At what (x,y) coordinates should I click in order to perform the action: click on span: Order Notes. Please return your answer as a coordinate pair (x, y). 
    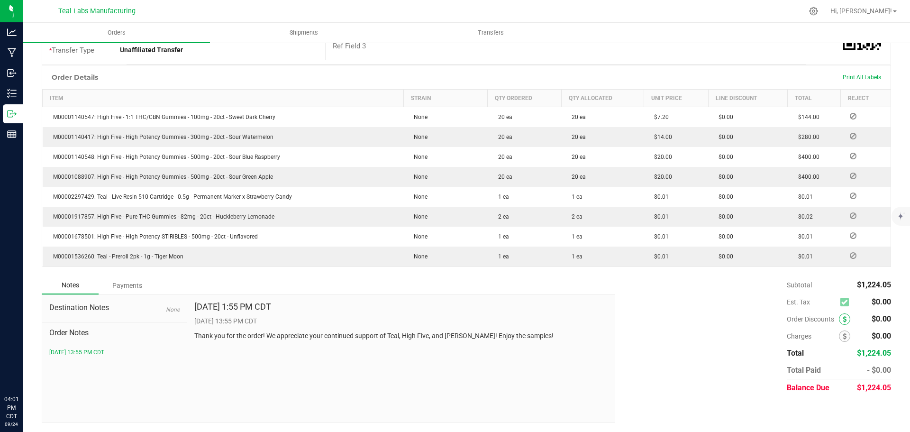
    Looking at the image, I should click on (114, 333).